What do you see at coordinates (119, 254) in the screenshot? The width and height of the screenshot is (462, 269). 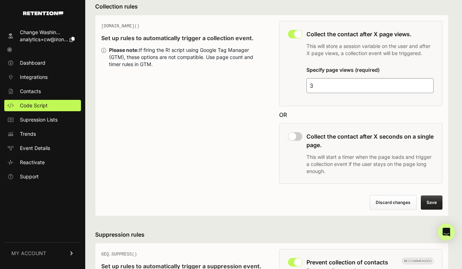 I see `span: GEQ.SUPPRESS()` at bounding box center [119, 254].